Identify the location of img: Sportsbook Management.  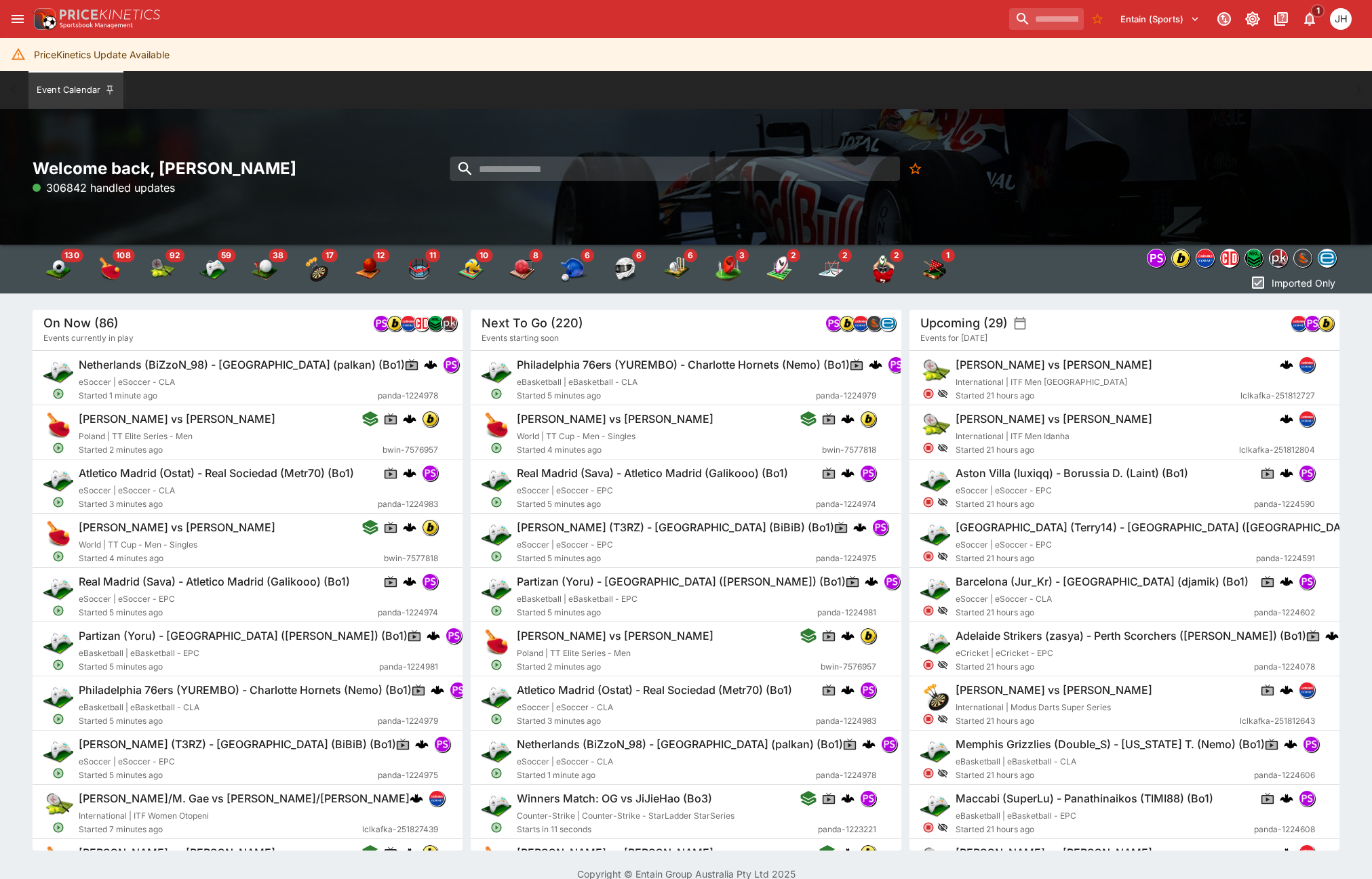
(96, 25).